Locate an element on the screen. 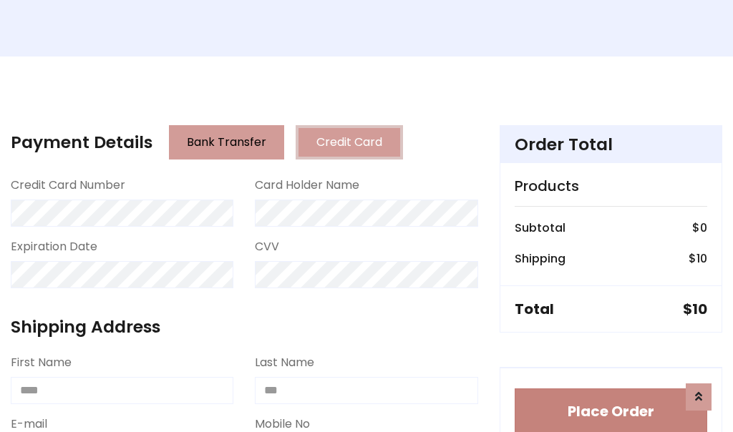 The width and height of the screenshot is (733, 432). label: Expiration Date is located at coordinates (54, 247).